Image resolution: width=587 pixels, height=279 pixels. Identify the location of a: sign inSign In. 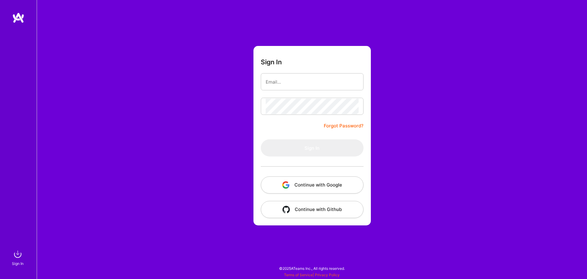
(18, 257).